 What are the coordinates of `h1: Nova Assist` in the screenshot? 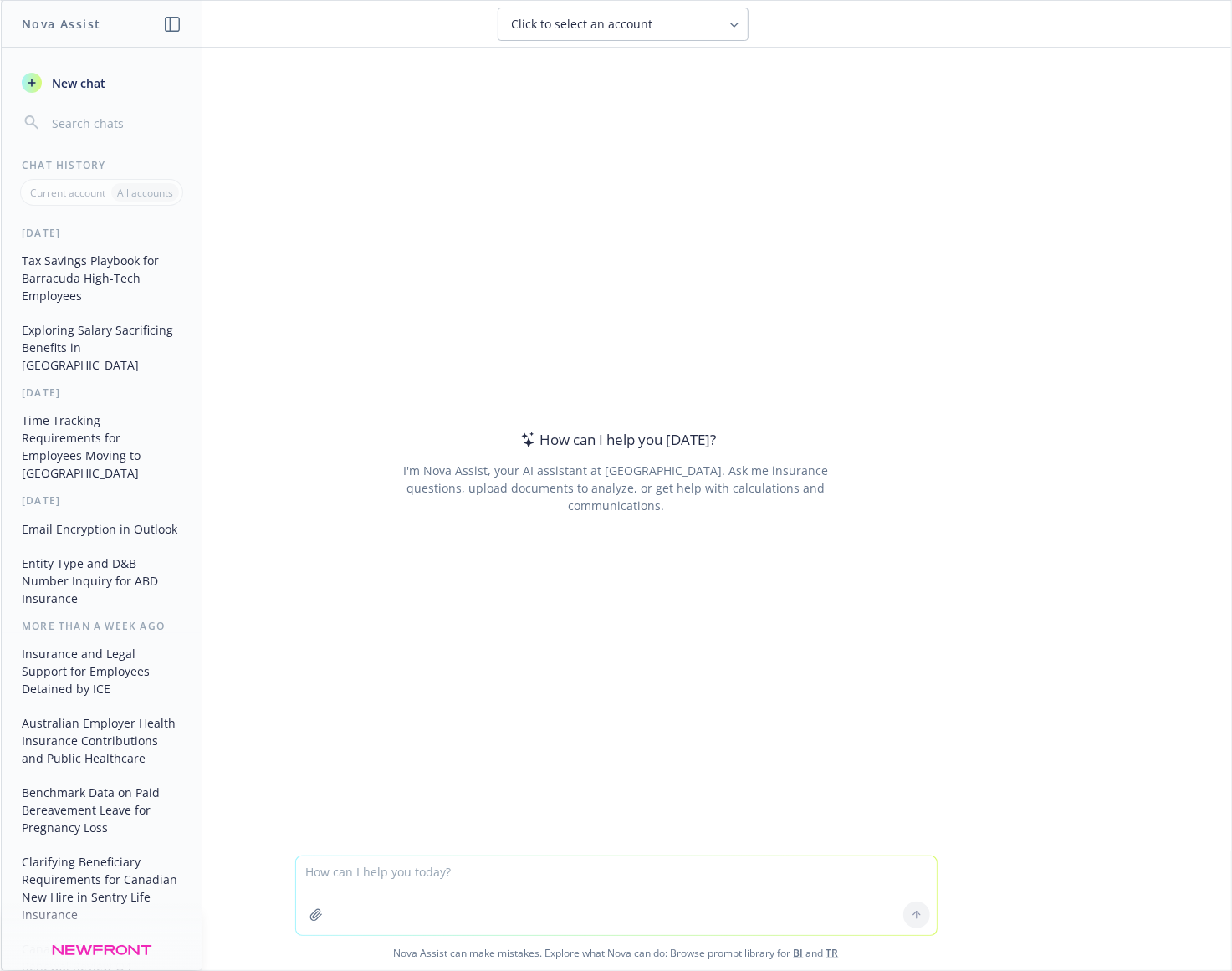 It's located at (61, 24).